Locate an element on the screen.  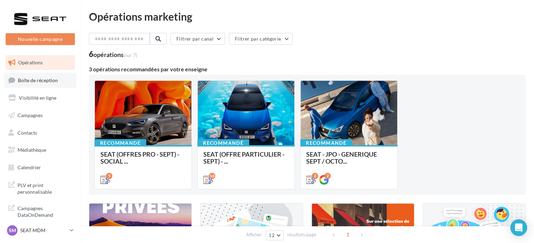
p: SEAT MDM is located at coordinates (43, 231).